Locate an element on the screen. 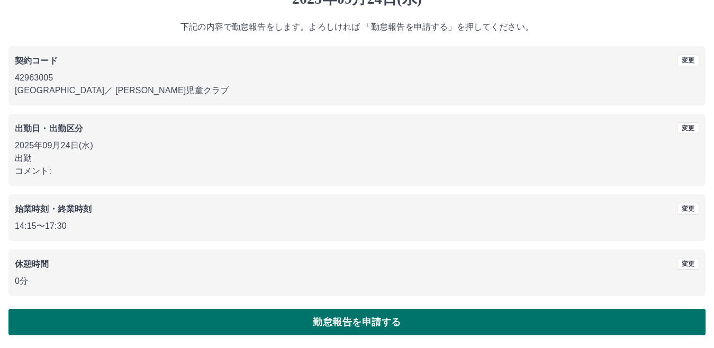 The image size is (714, 348). b: 契約コード is located at coordinates (36, 60).